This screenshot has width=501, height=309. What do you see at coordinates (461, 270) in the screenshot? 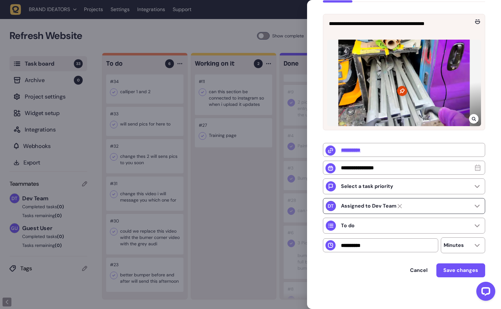
I see `button: Save changes` at bounding box center [461, 270].